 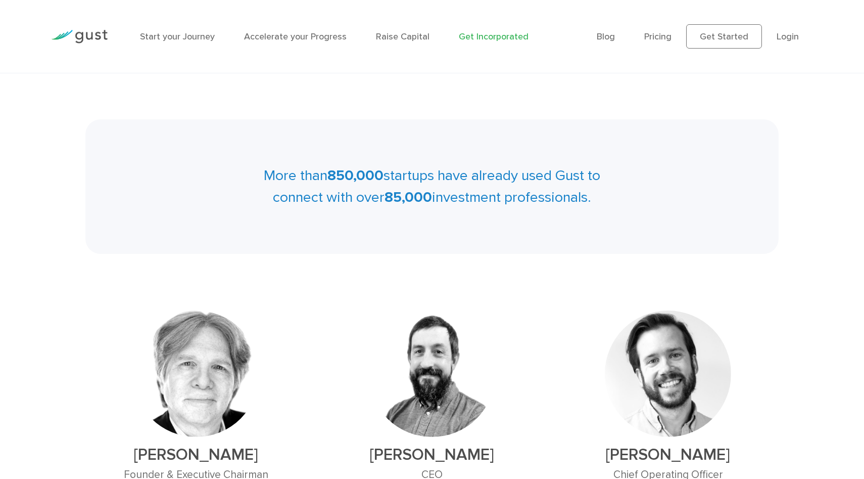 I want to click on p: More than startups have already used Gust to connect with over investment professionals., so click(x=432, y=187).